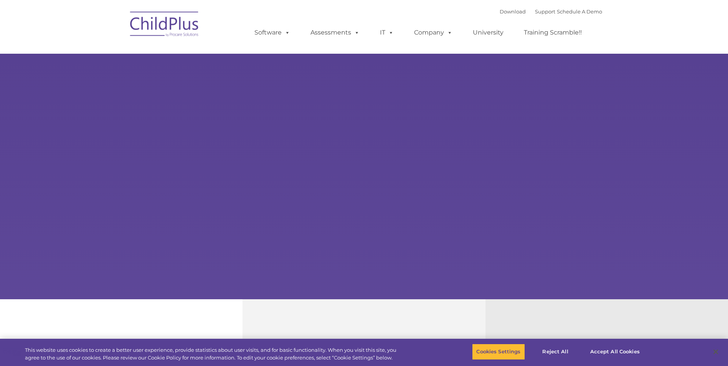 The height and width of the screenshot is (366, 728). I want to click on button: Cookies Settings, so click(498, 352).